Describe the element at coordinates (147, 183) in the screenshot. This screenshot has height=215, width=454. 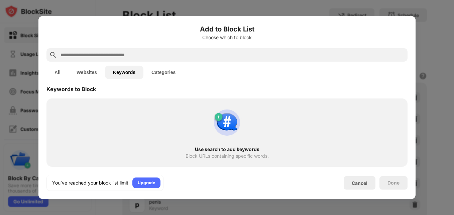
I see `div: Upgrade` at that location.